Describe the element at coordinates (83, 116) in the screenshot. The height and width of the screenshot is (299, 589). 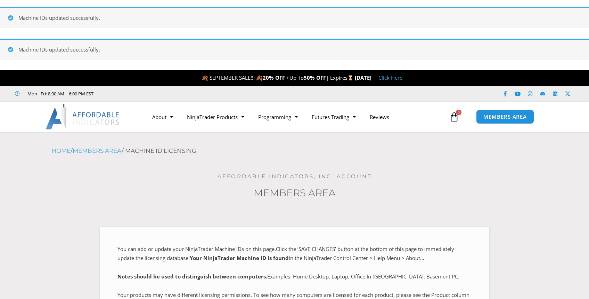
I see `img: LogoAI | Affordable Indicators – NinjaTrader` at that location.